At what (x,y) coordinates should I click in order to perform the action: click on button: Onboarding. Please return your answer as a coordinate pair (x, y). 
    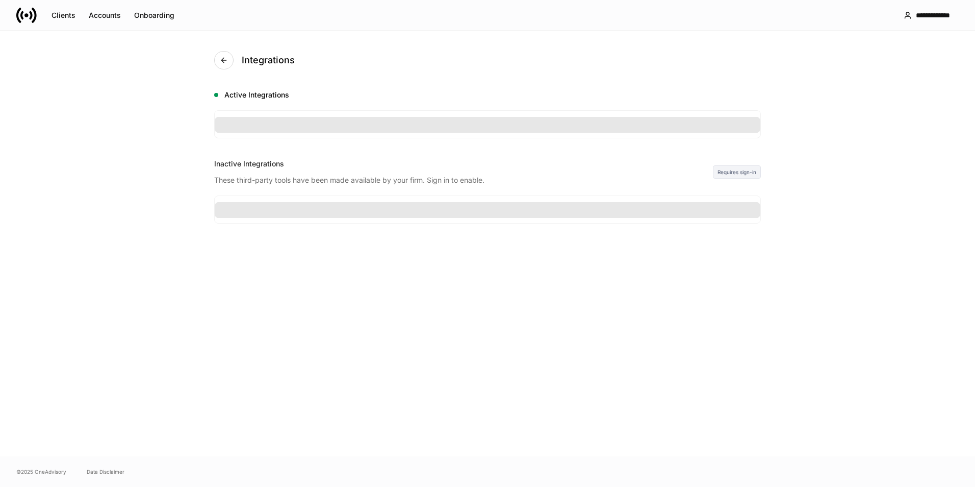
    Looking at the image, I should click on (154, 15).